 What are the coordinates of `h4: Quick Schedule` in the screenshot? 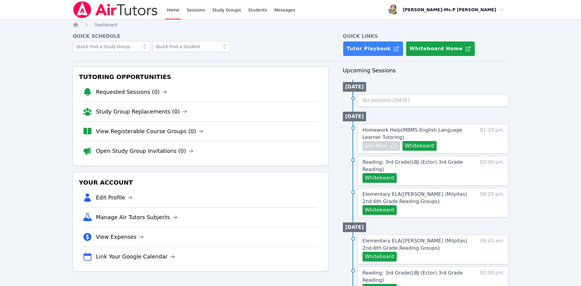 It's located at (200, 36).